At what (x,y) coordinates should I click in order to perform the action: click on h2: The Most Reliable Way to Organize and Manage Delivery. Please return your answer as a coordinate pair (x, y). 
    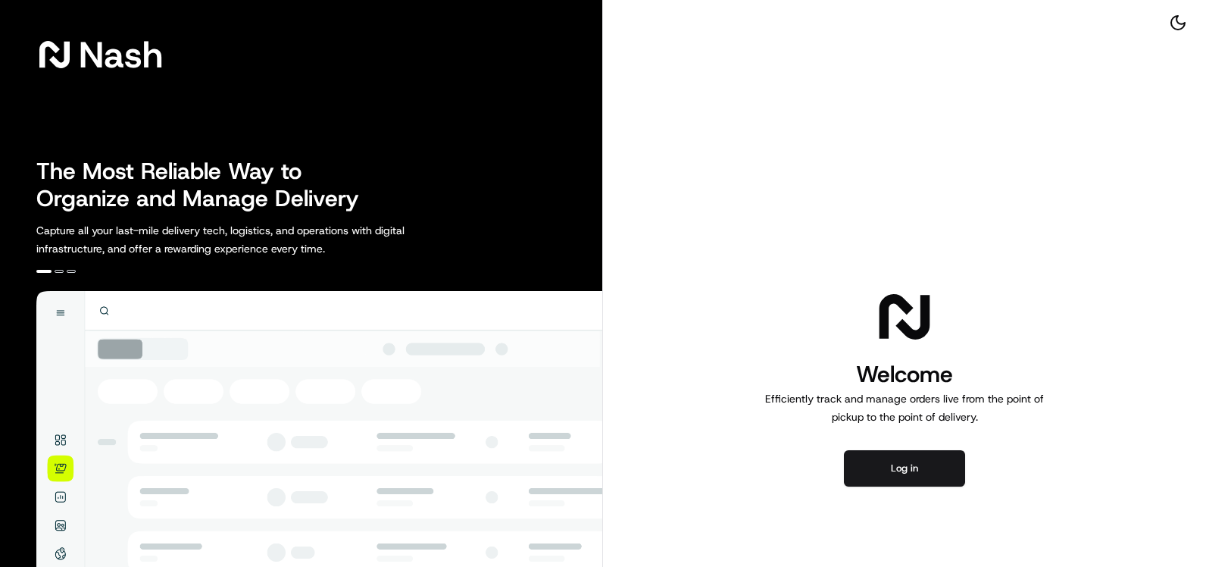
    Looking at the image, I should click on (206, 185).